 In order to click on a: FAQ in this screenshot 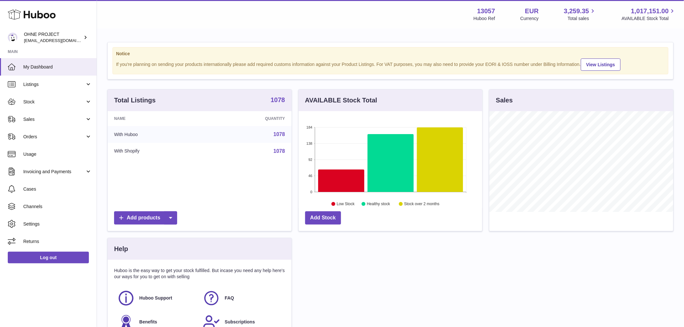, I will do `click(242, 298)`.